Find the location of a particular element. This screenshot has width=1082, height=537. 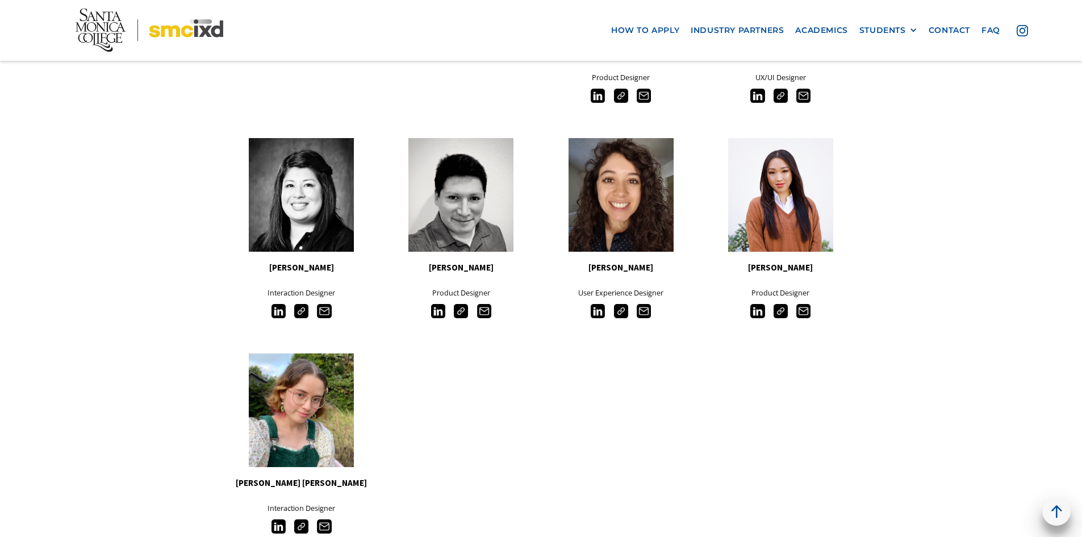

a: Academics is located at coordinates (821, 30).